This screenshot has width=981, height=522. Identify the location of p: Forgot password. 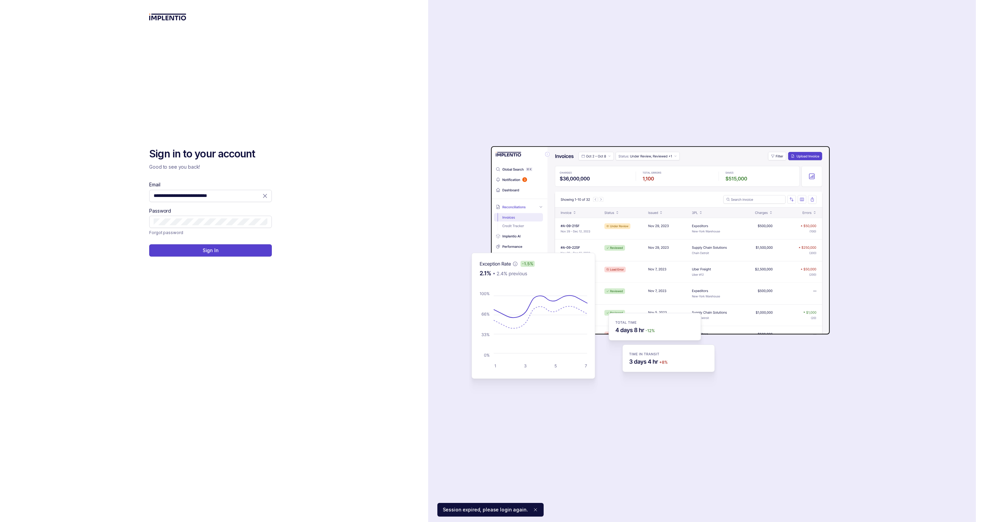
(166, 233).